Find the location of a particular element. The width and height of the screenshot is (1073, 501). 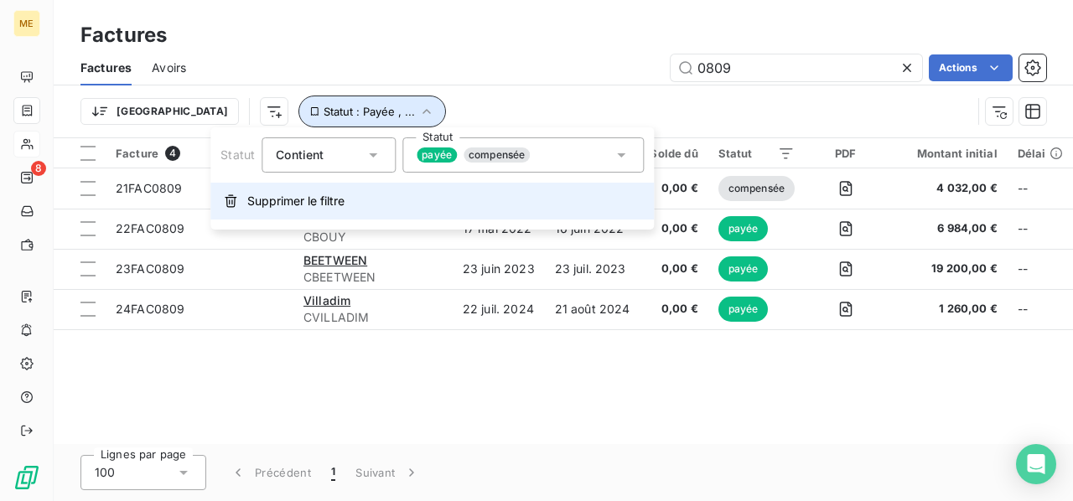

h3: Factures is located at coordinates (123, 35).